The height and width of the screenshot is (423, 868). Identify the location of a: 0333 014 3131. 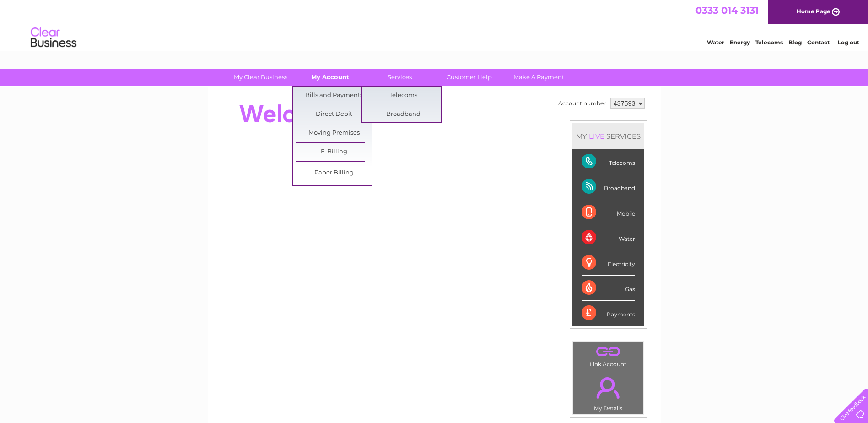
(727, 10).